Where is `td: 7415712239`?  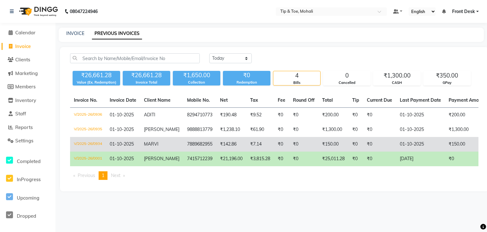 td: 7415712239 is located at coordinates (200, 159).